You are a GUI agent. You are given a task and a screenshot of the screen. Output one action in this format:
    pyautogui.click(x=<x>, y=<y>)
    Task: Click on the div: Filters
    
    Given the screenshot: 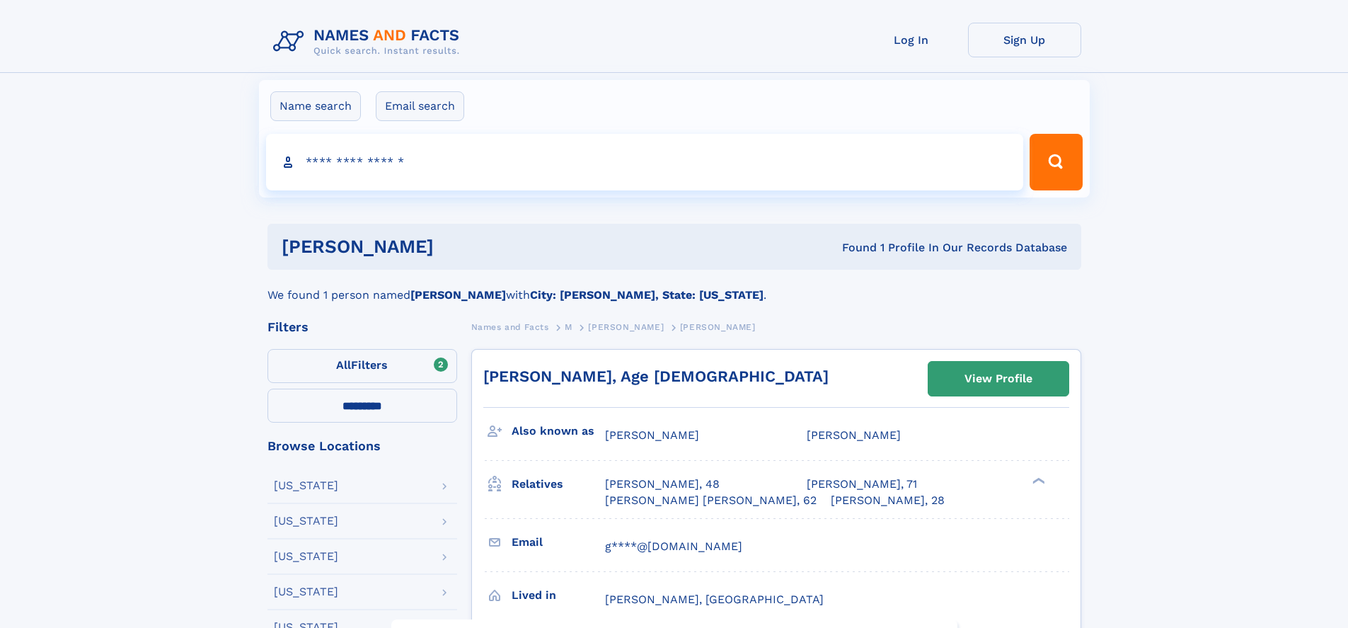 What is the action you would take?
    pyautogui.click(x=362, y=327)
    